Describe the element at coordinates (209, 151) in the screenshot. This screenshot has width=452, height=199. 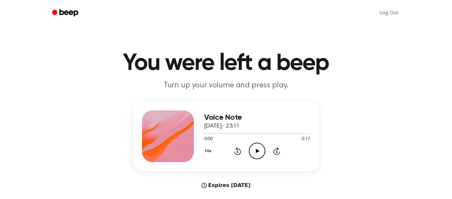
I see `button: 1.0x` at that location.